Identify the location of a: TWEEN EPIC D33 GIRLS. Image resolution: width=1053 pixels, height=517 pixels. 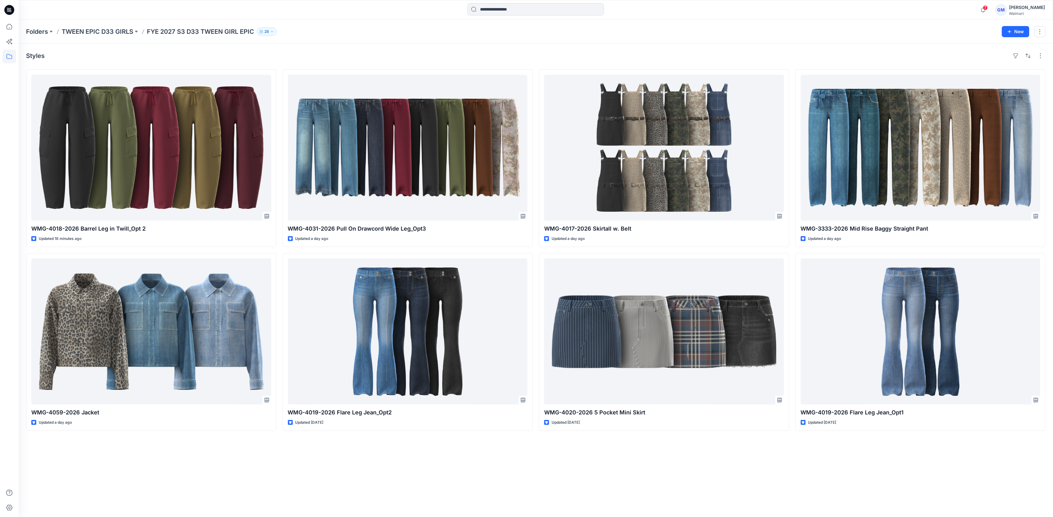
(97, 32).